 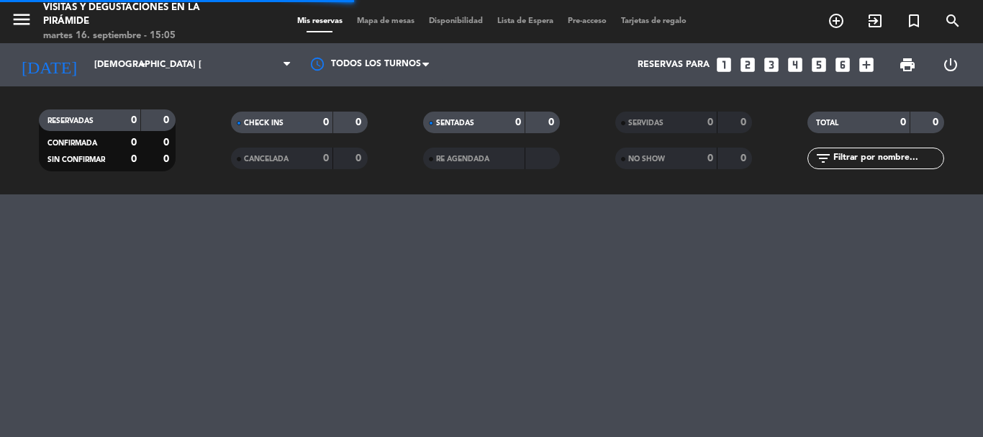 What do you see at coordinates (22, 19) in the screenshot?
I see `i: menu` at bounding box center [22, 19].